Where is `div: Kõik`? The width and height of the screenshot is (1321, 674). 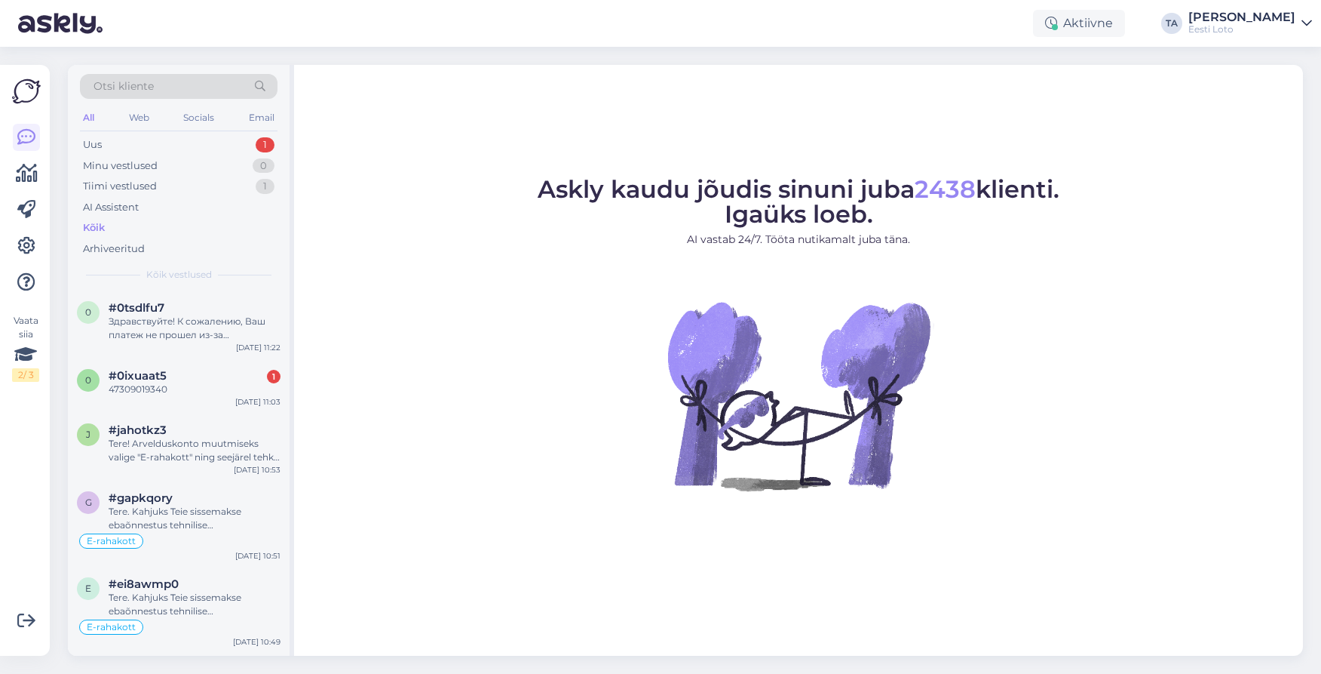
div: Kõik is located at coordinates (94, 228).